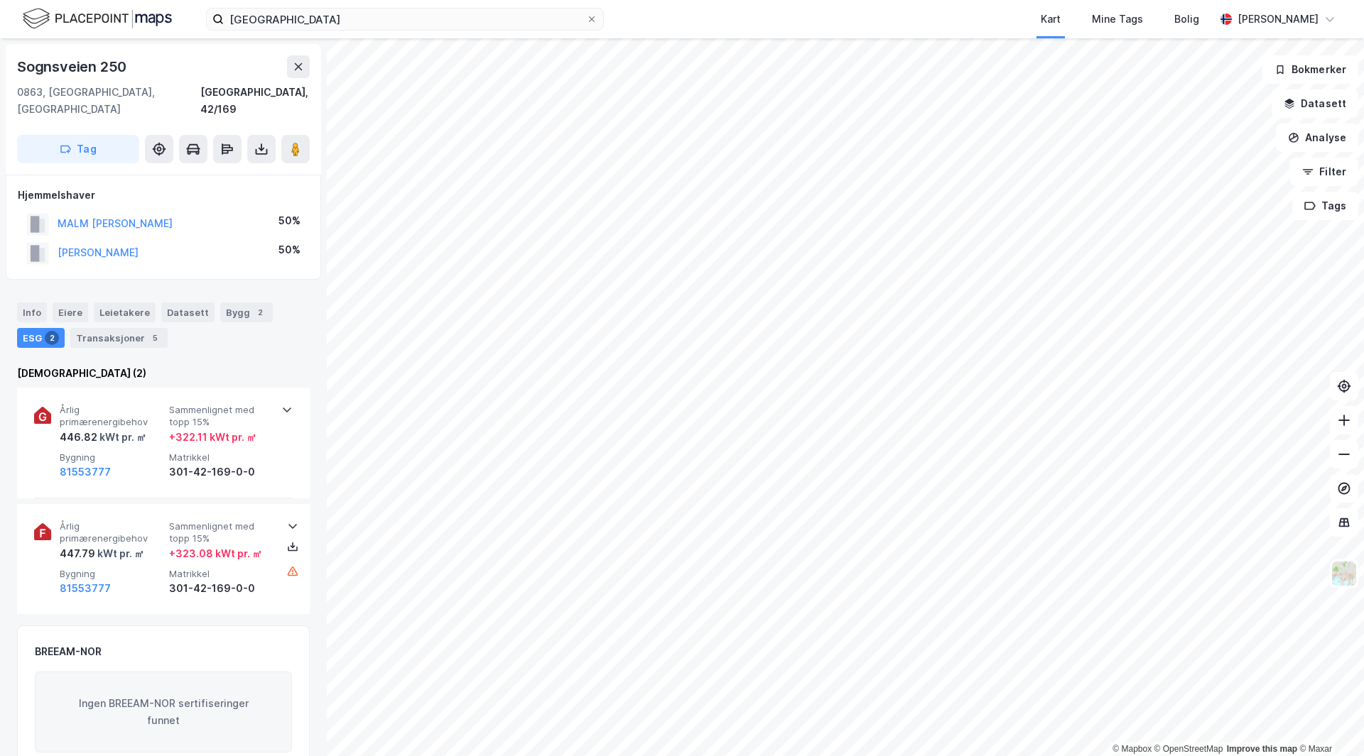  I want to click on div: Ingen BREEAM-NOR sertifiseringer funnet, so click(163, 712).